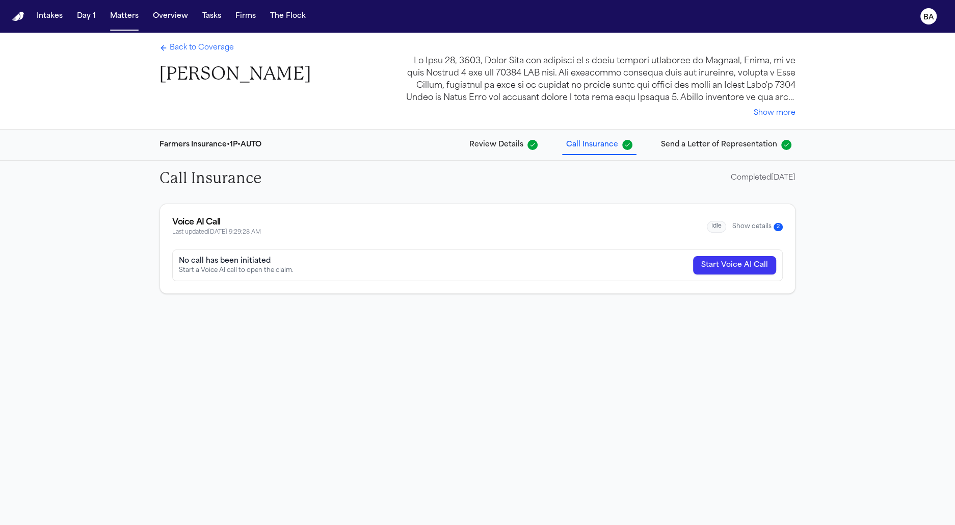 This screenshot has width=955, height=525. I want to click on a: Back to Coverage, so click(197, 48).